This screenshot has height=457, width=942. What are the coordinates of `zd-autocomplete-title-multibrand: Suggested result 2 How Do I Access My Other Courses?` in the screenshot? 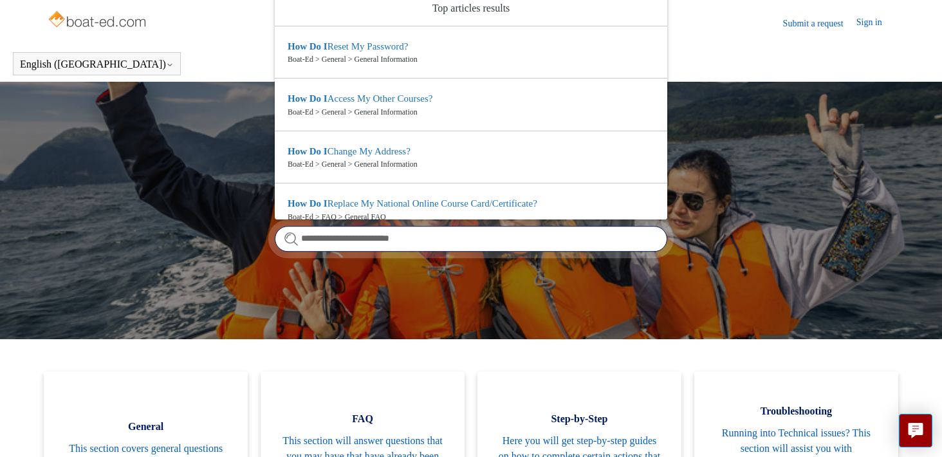 It's located at (360, 100).